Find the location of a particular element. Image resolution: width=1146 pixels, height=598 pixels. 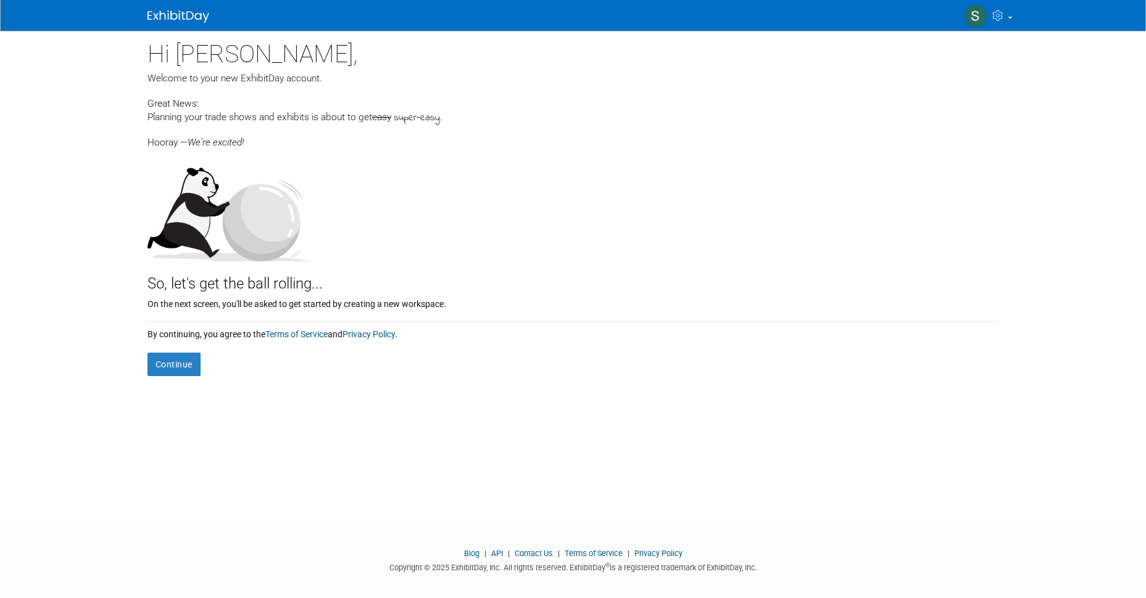

div: By continuing, you agree to the and . is located at coordinates (573, 331).